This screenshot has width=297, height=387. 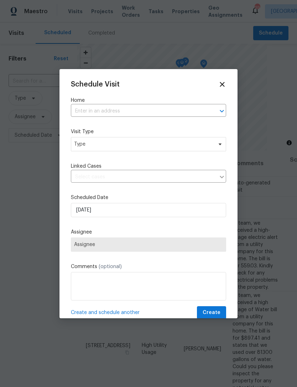 What do you see at coordinates (149, 210) in the screenshot?
I see `input: M/D/YYYY` at bounding box center [149, 210].